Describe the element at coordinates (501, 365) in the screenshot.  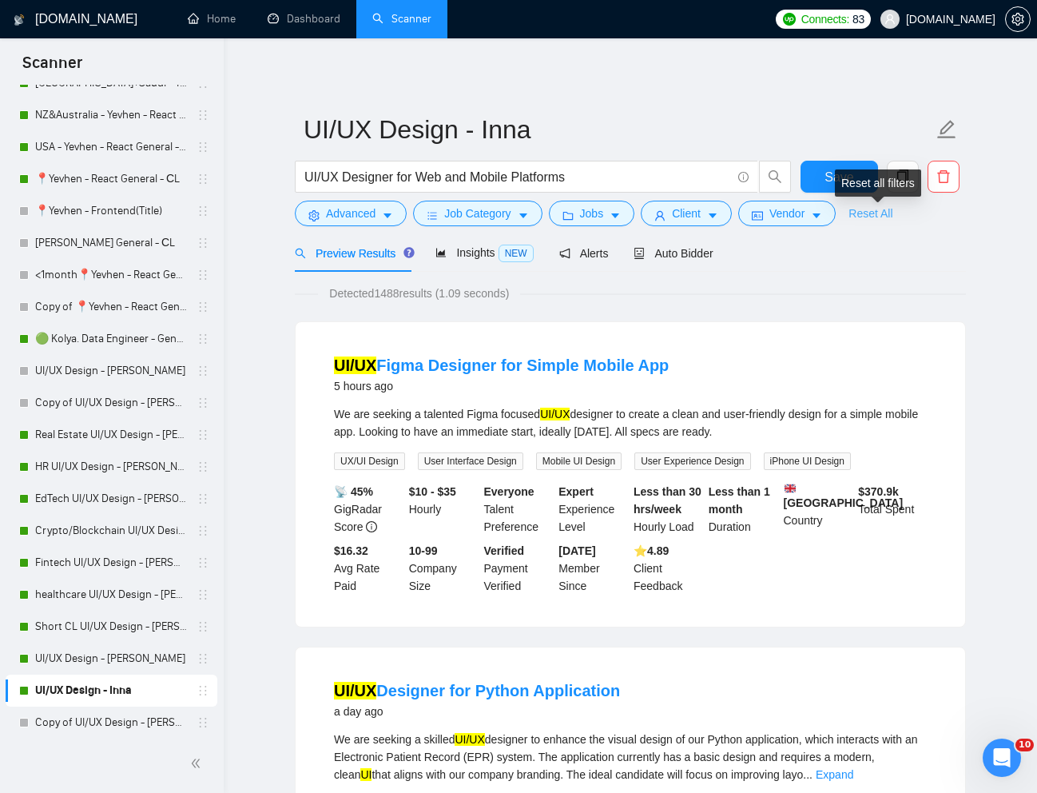
I see `a: UI/UXFigma Designer for Simple Mobile App` at that location.